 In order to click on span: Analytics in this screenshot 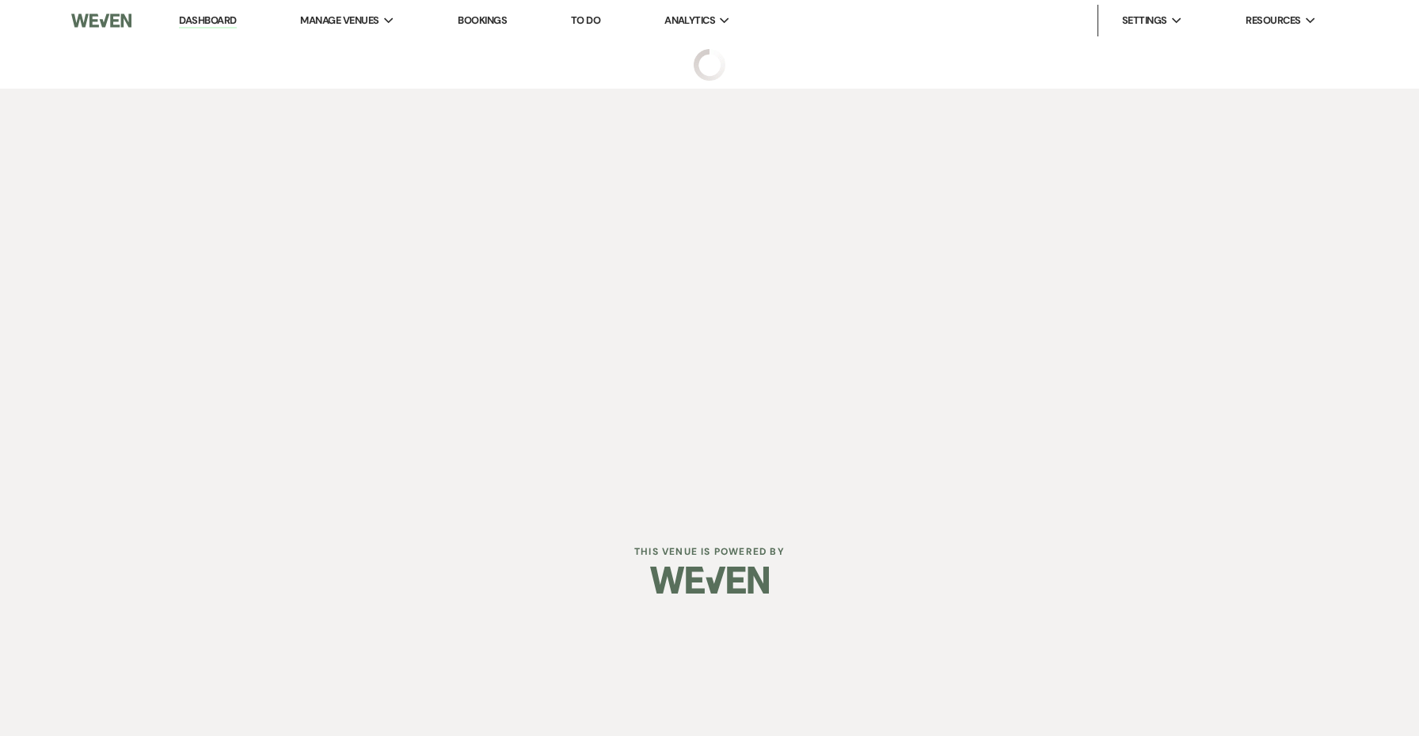, I will do `click(689, 21)`.